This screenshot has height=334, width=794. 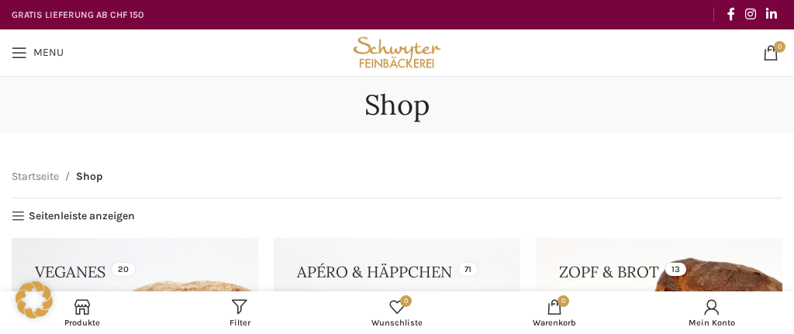 What do you see at coordinates (397, 105) in the screenshot?
I see `h1: Shop` at bounding box center [397, 105].